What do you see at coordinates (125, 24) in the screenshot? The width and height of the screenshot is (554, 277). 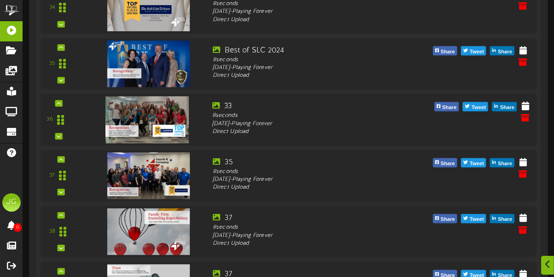 I see `div: Profile image for Soup` at bounding box center [125, 24].